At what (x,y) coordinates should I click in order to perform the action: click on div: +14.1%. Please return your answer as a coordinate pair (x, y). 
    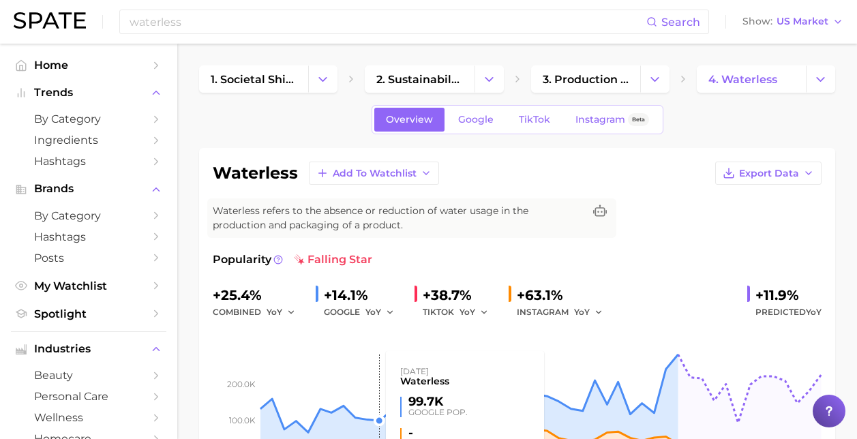
    Looking at the image, I should click on (364, 295).